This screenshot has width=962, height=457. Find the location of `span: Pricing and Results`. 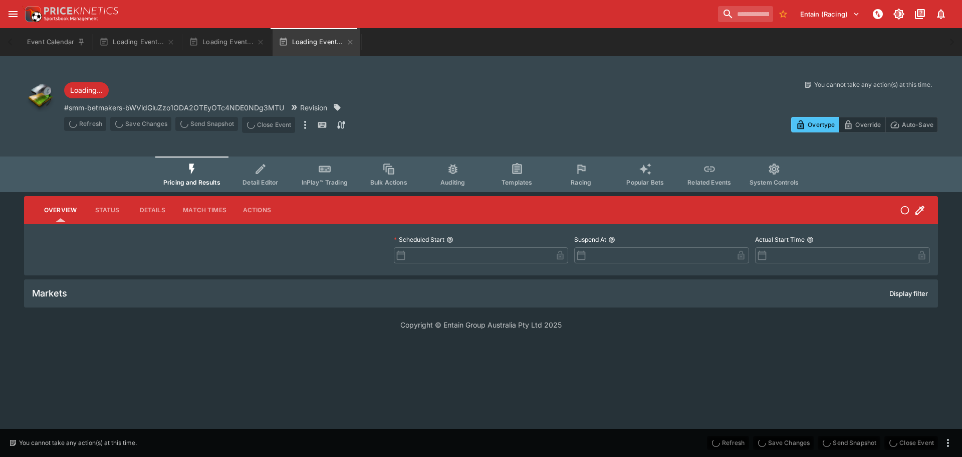

span: Pricing and Results is located at coordinates (192, 182).